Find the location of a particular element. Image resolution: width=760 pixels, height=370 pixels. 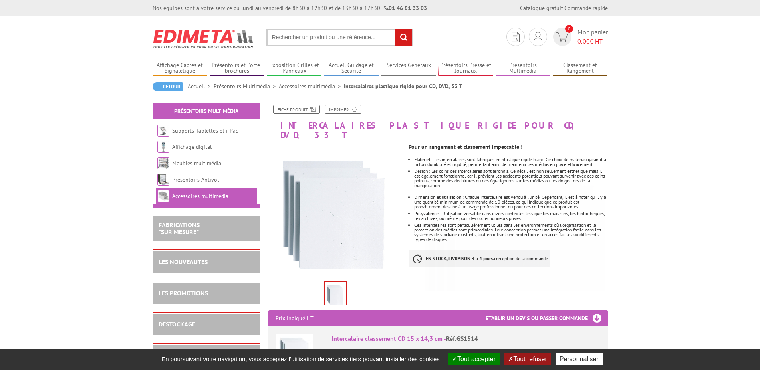

a: Catalogue gratuit is located at coordinates (542, 8).